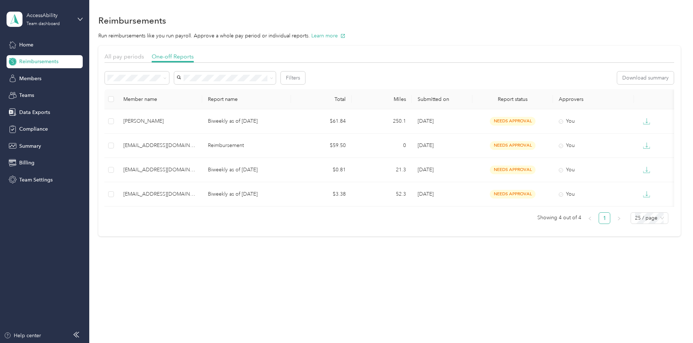 This screenshot has width=693, height=343. Describe the element at coordinates (246, 99) in the screenshot. I see `th: Report name` at that location.